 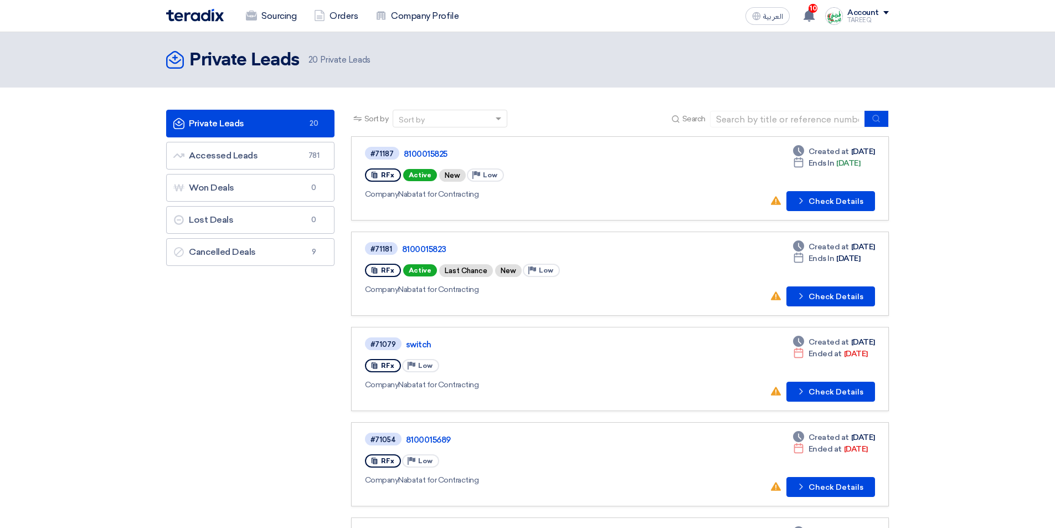 What do you see at coordinates (466, 270) in the screenshot?
I see `div: Last Chance` at bounding box center [466, 270].